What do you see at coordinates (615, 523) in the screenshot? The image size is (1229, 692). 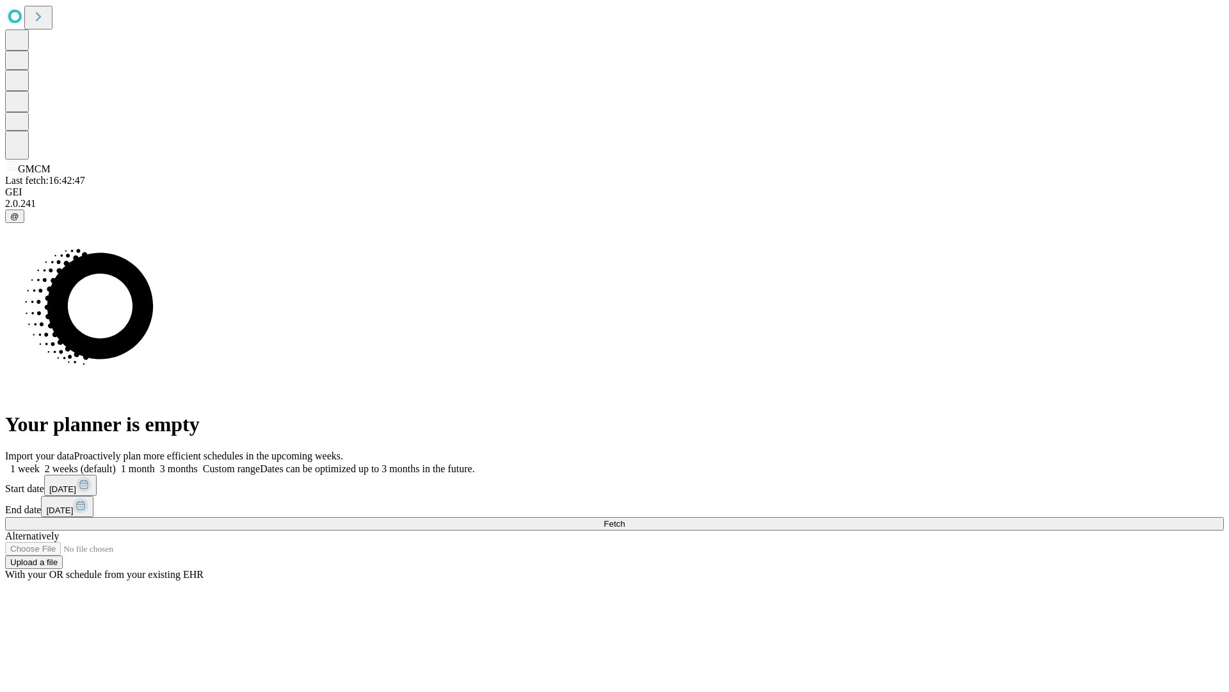 I see `button: Fetch` at bounding box center [615, 523].